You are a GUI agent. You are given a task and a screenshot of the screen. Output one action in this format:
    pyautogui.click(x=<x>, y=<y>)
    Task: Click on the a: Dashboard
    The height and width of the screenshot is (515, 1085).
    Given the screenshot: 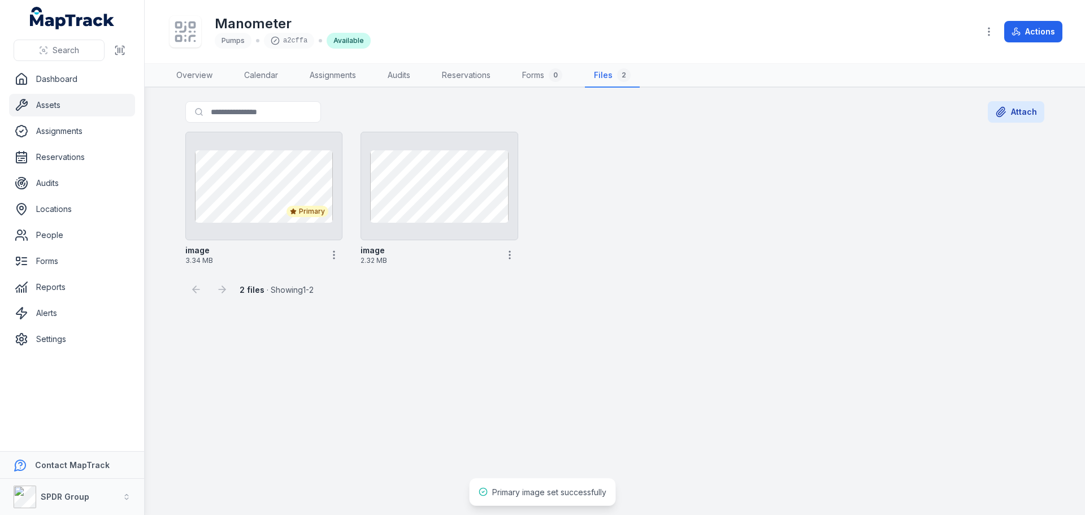 What is the action you would take?
    pyautogui.click(x=72, y=79)
    